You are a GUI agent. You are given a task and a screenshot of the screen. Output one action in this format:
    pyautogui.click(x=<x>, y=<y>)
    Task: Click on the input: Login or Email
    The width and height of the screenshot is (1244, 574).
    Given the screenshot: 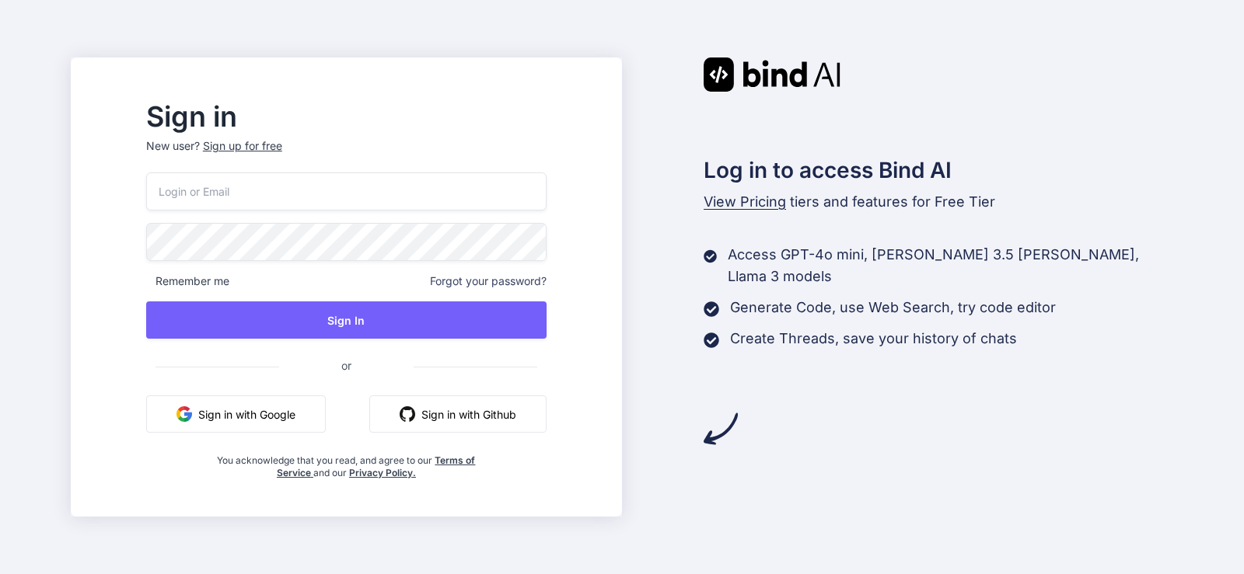 What is the action you would take?
    pyautogui.click(x=346, y=191)
    